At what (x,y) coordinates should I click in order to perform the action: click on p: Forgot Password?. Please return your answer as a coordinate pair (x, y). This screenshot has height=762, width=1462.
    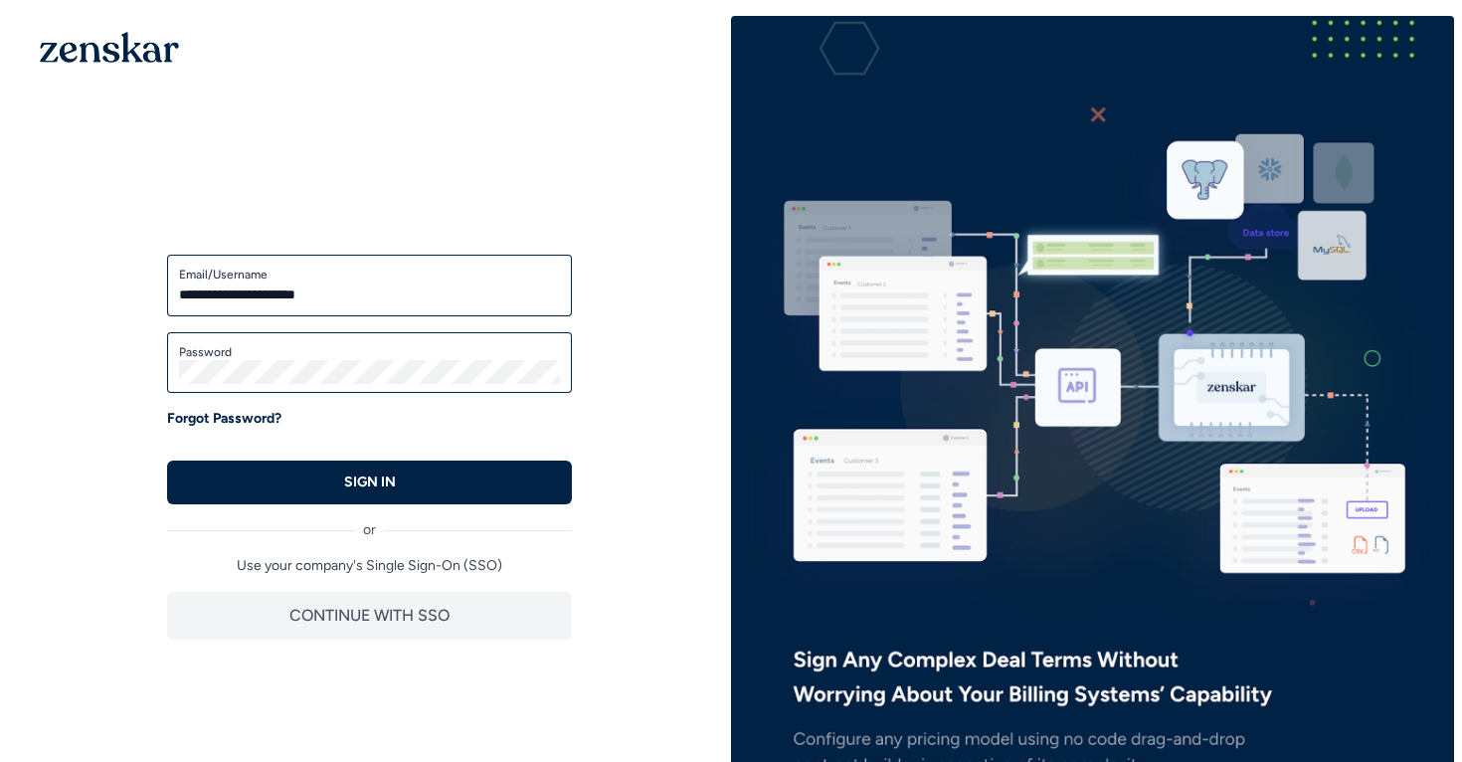
    Looking at the image, I should click on (224, 419).